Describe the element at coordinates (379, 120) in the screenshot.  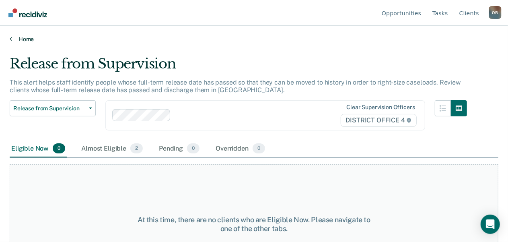
I see `span: DISTRICT OFFICE 4` at that location.